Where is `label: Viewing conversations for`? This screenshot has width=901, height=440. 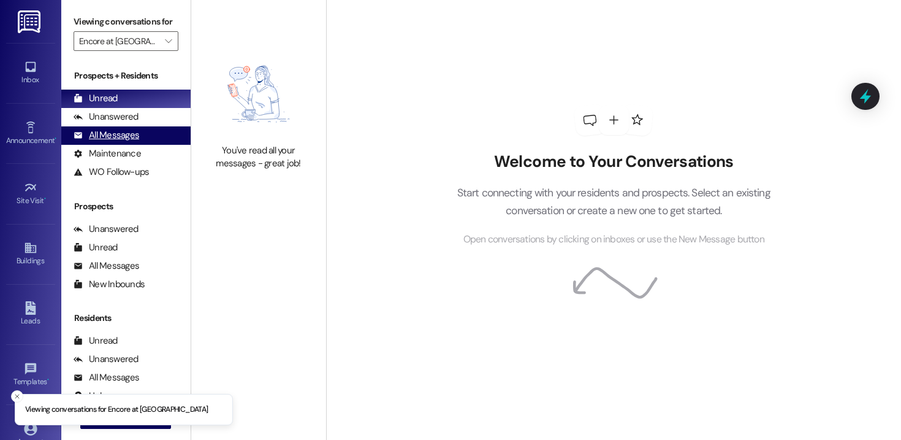 label: Viewing conversations for is located at coordinates (126, 21).